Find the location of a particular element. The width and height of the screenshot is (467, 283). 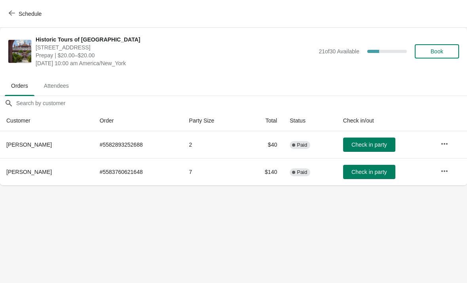

span: Book is located at coordinates (437, 51).